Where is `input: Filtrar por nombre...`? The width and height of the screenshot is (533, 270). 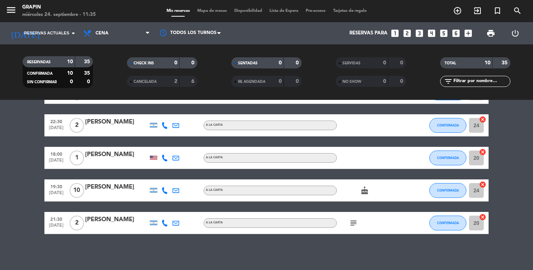 input: Filtrar por nombre... is located at coordinates (482, 81).